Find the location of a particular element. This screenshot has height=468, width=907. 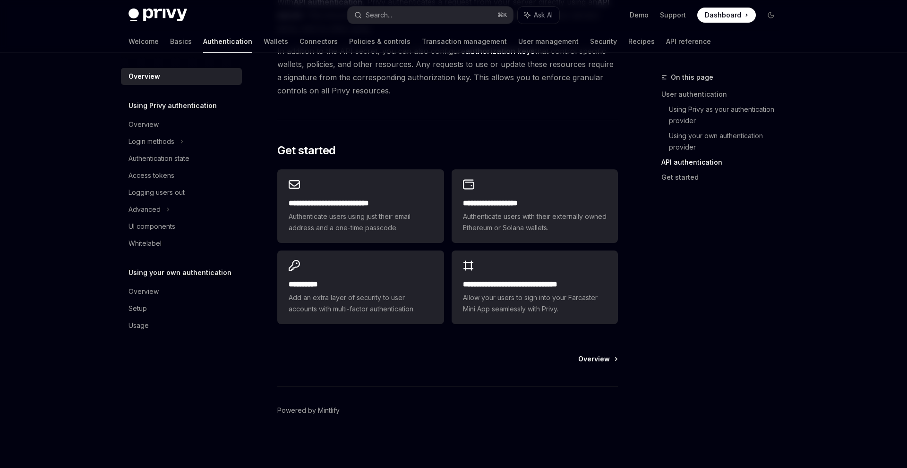

a: Wallets is located at coordinates (276, 42).